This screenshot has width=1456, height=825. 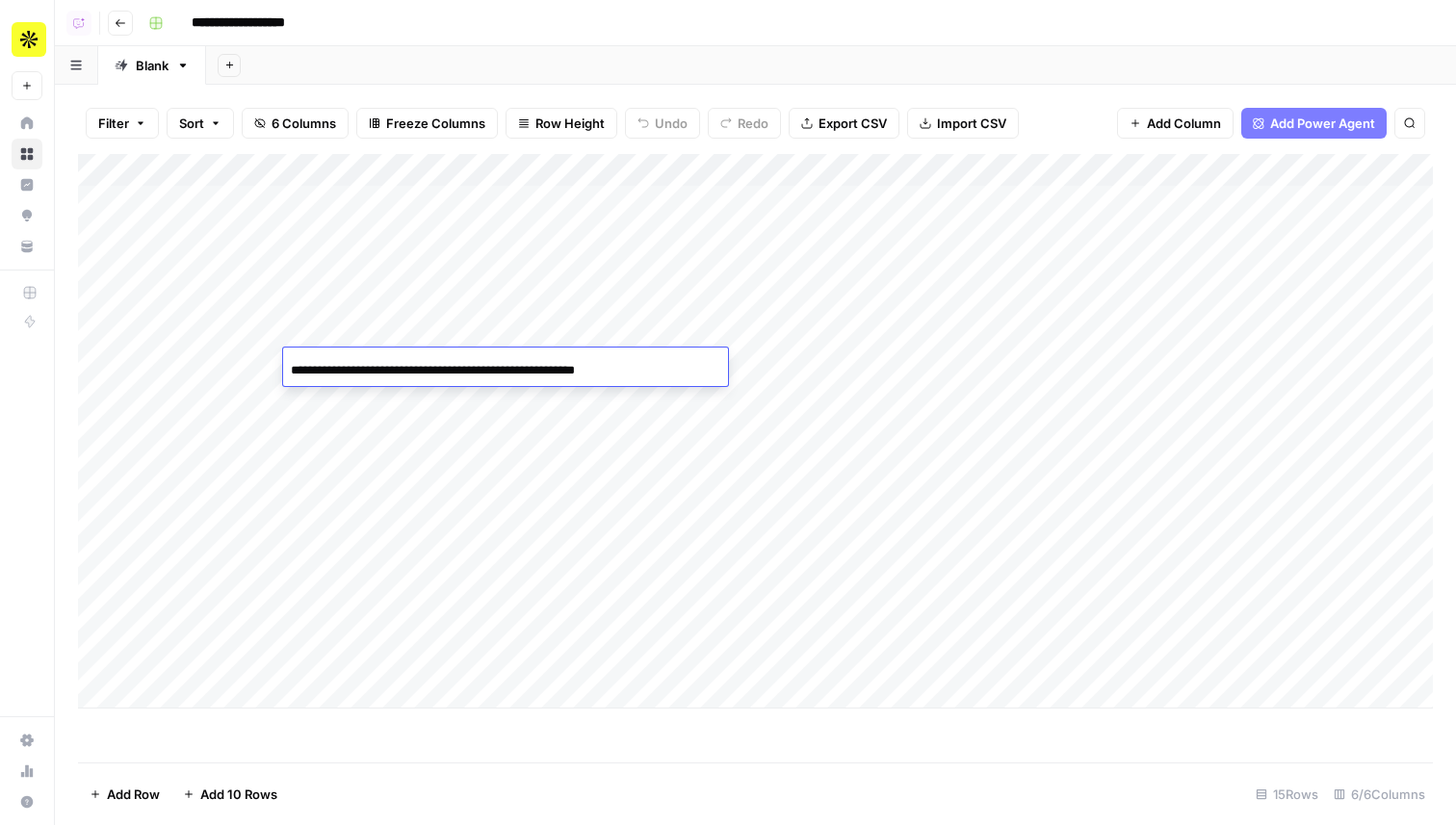 What do you see at coordinates (852, 123) in the screenshot?
I see `span: Export CSV` at bounding box center [852, 123].